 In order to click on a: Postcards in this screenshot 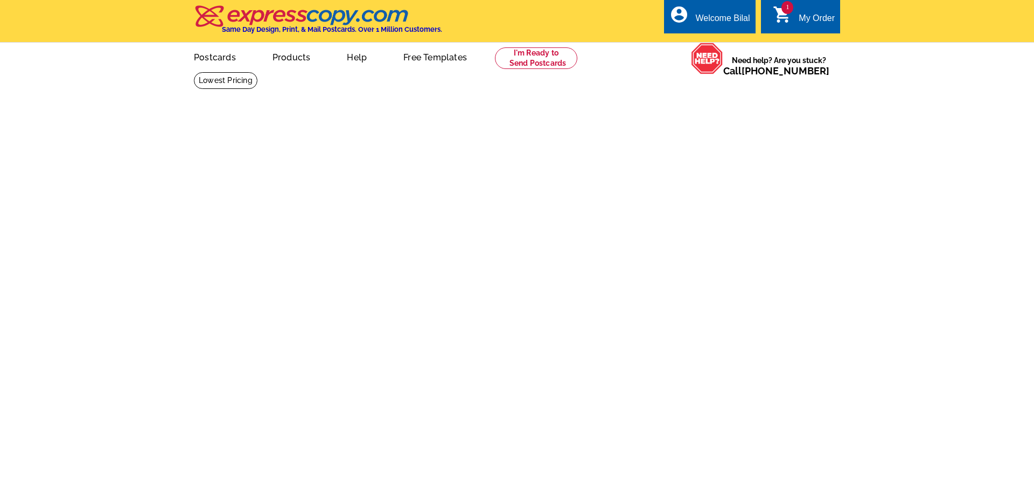, I will do `click(215, 56)`.